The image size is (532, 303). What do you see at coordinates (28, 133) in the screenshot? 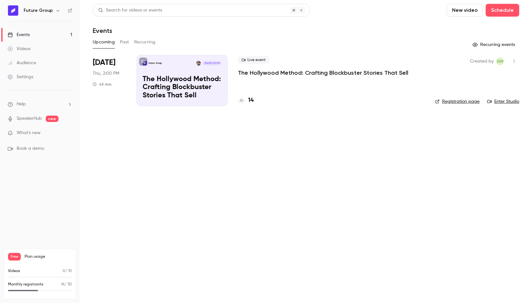
I see `span: What's new` at bounding box center [28, 133].